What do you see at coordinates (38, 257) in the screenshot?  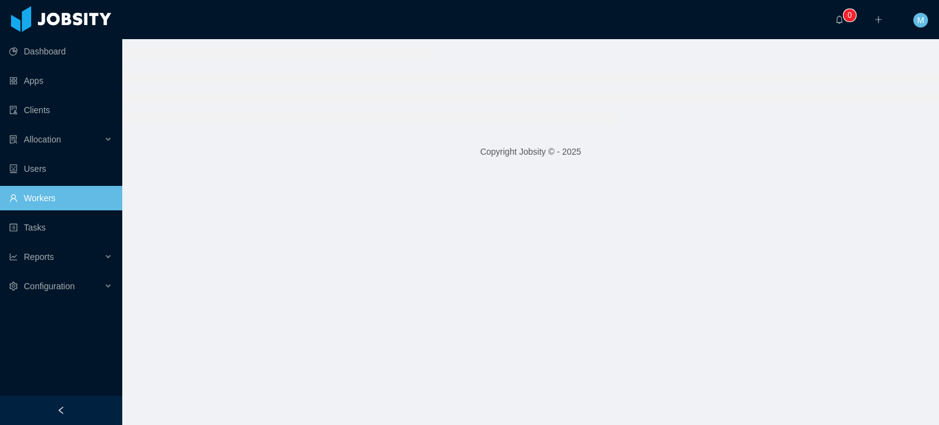 I see `span: Reports` at bounding box center [38, 257].